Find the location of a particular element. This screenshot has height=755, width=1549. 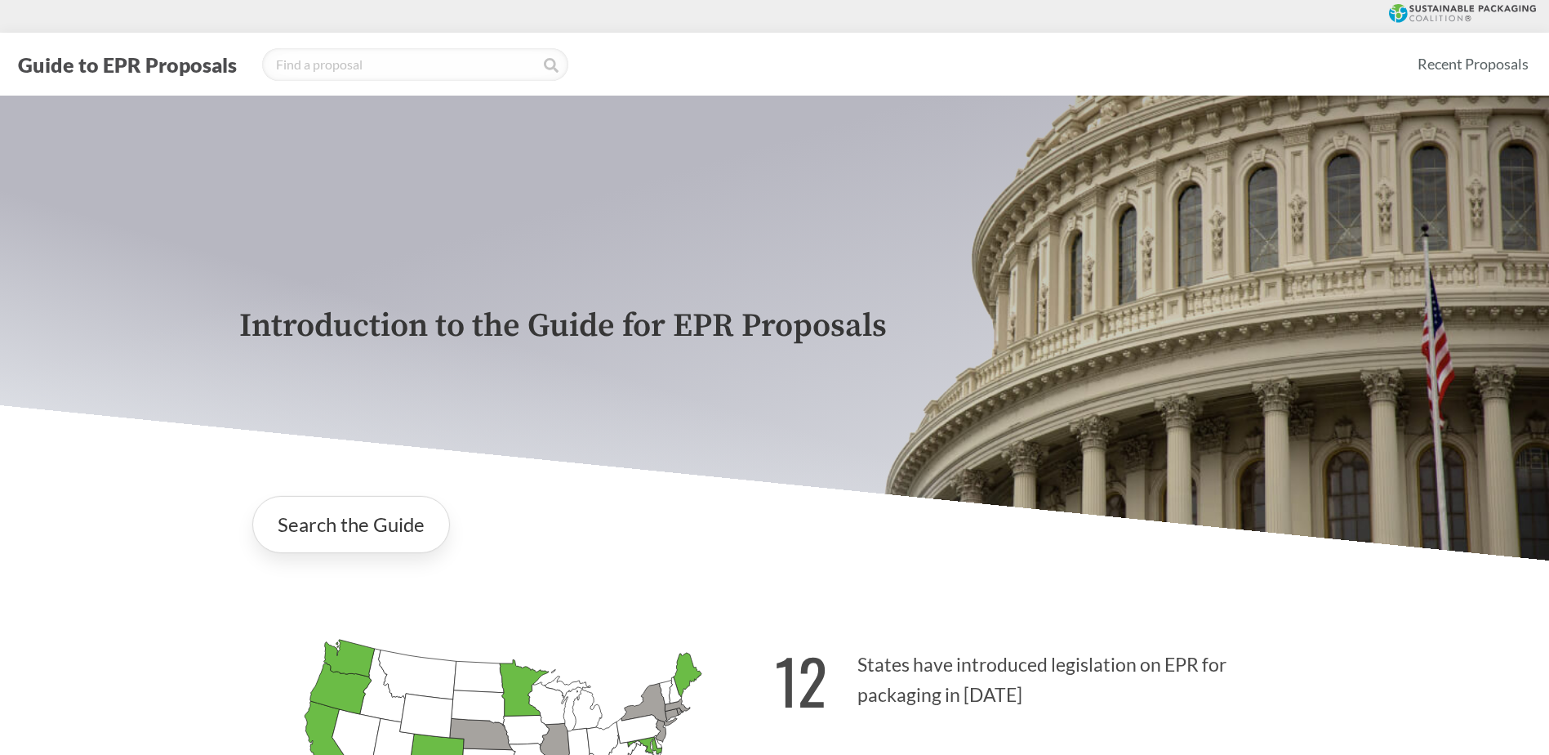

a: Recent Proposals is located at coordinates (1474, 64).